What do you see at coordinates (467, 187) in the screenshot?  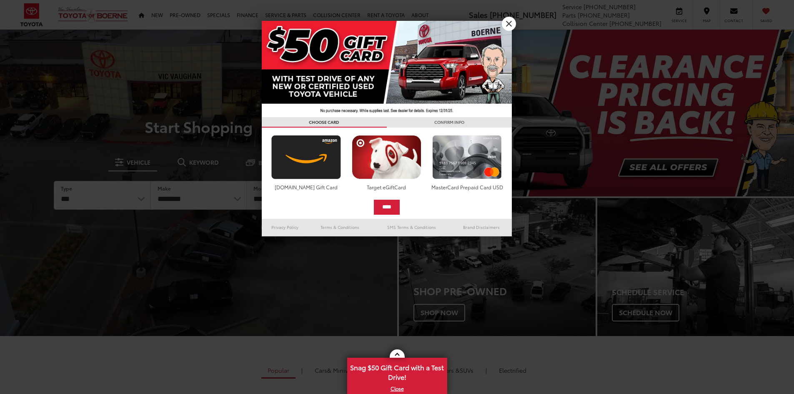 I see `div: MasterCard Prepaid Card USD` at bounding box center [467, 187].